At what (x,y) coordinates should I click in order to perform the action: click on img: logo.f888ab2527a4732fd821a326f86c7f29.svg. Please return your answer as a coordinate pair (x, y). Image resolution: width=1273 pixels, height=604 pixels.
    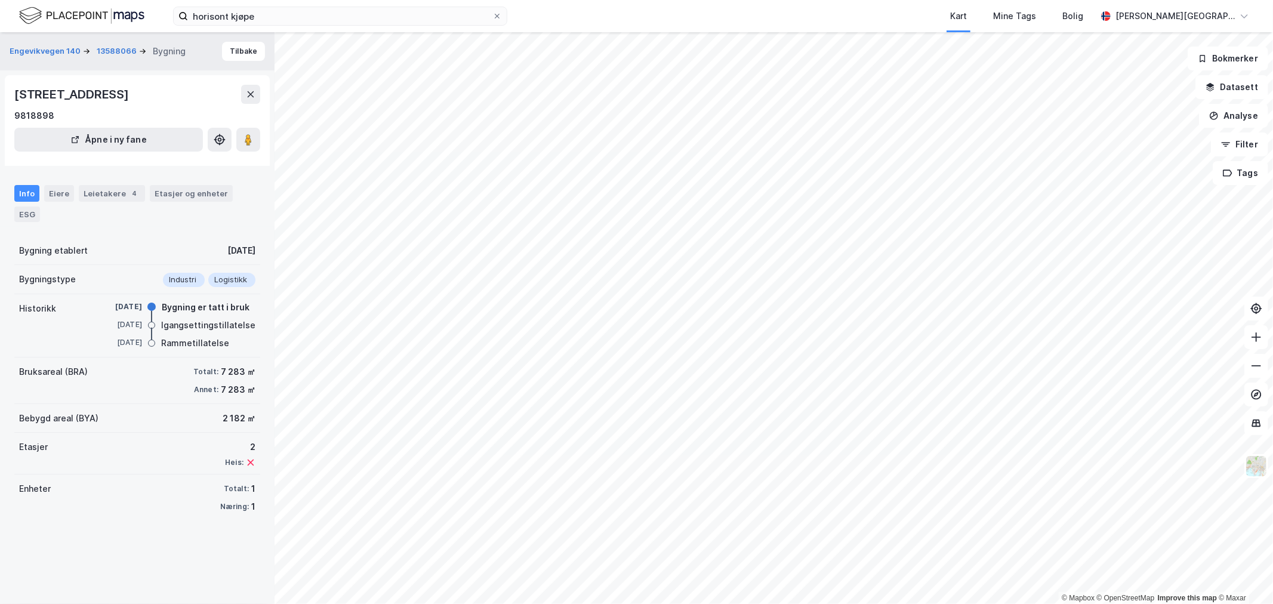
    Looking at the image, I should click on (82, 16).